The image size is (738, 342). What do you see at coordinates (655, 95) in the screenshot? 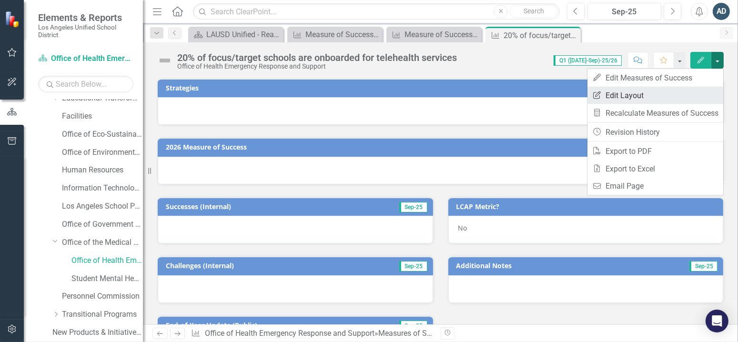
I see `a: Edit Layout` at bounding box center [655, 95].